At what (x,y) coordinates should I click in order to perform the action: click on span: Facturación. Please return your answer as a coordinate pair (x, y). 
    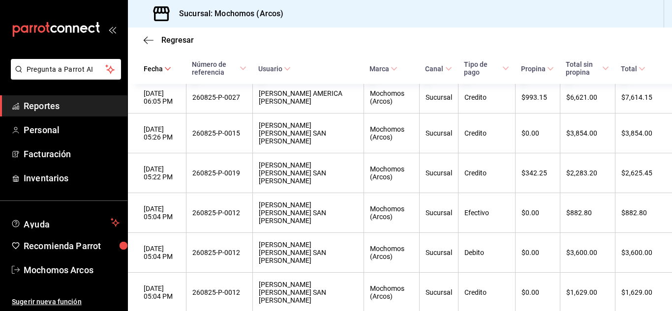
    Looking at the image, I should click on (71, 154).